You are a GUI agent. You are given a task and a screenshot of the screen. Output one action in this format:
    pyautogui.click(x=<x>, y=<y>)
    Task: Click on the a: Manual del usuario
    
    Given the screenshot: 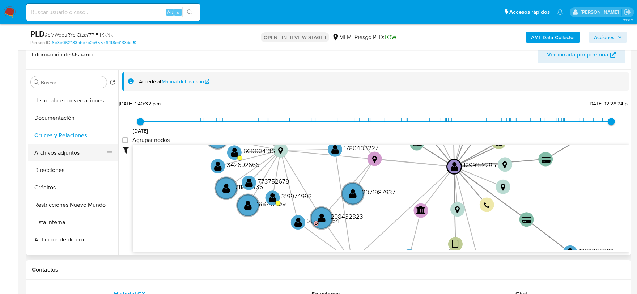 What is the action you would take?
    pyautogui.click(x=186, y=81)
    